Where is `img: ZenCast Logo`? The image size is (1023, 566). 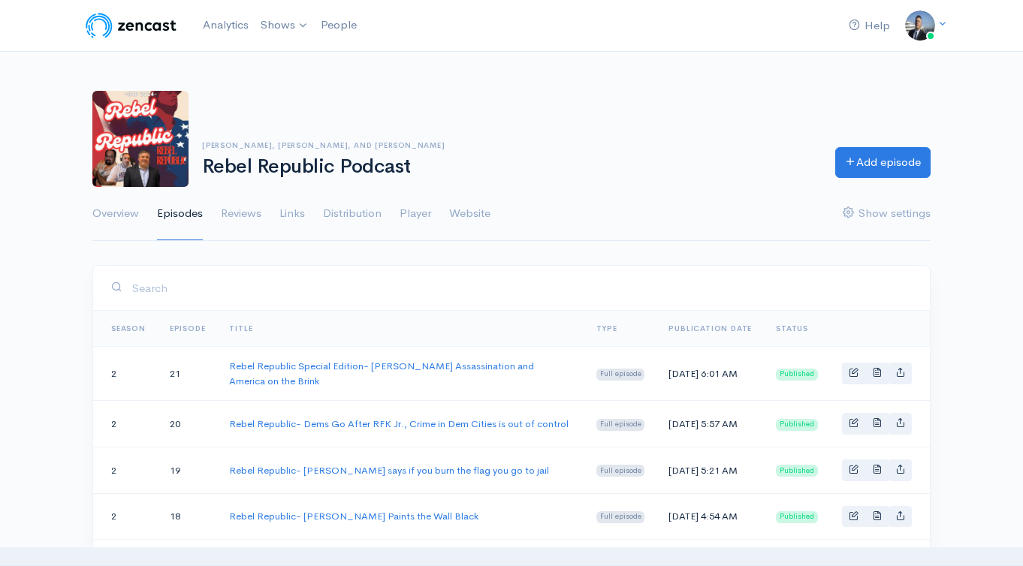 img: ZenCast Logo is located at coordinates (131, 26).